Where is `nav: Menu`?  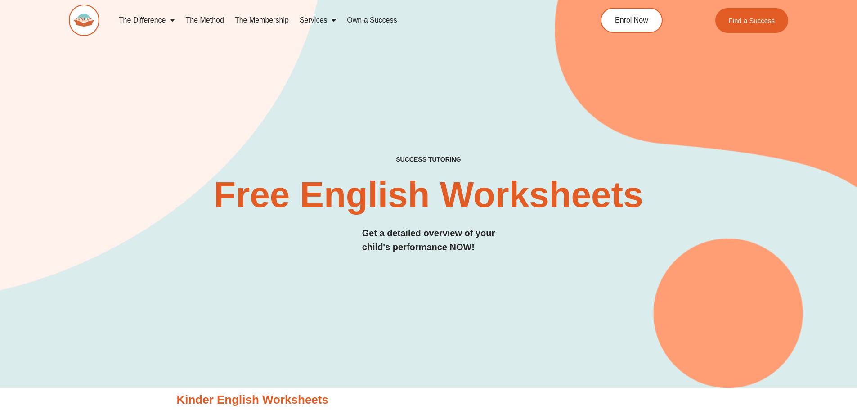
nav: Menu is located at coordinates (337, 20).